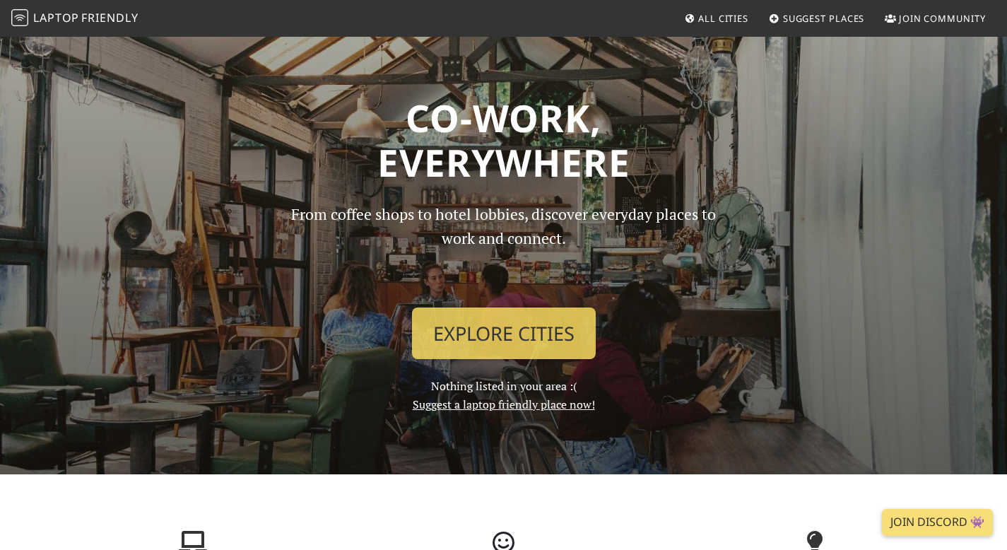  I want to click on a: All Cities, so click(716, 18).